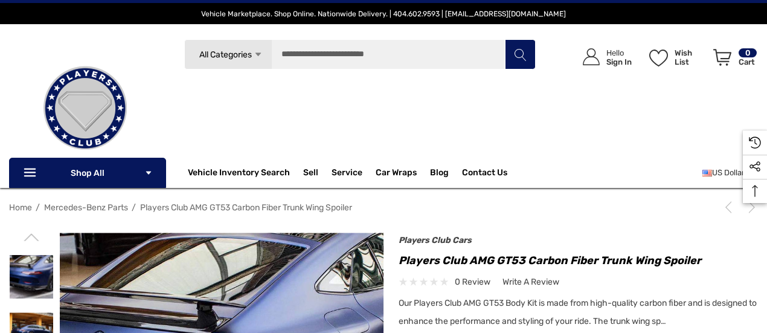 This screenshot has height=333, width=767. I want to click on svg: Icon User Account, so click(591, 57).